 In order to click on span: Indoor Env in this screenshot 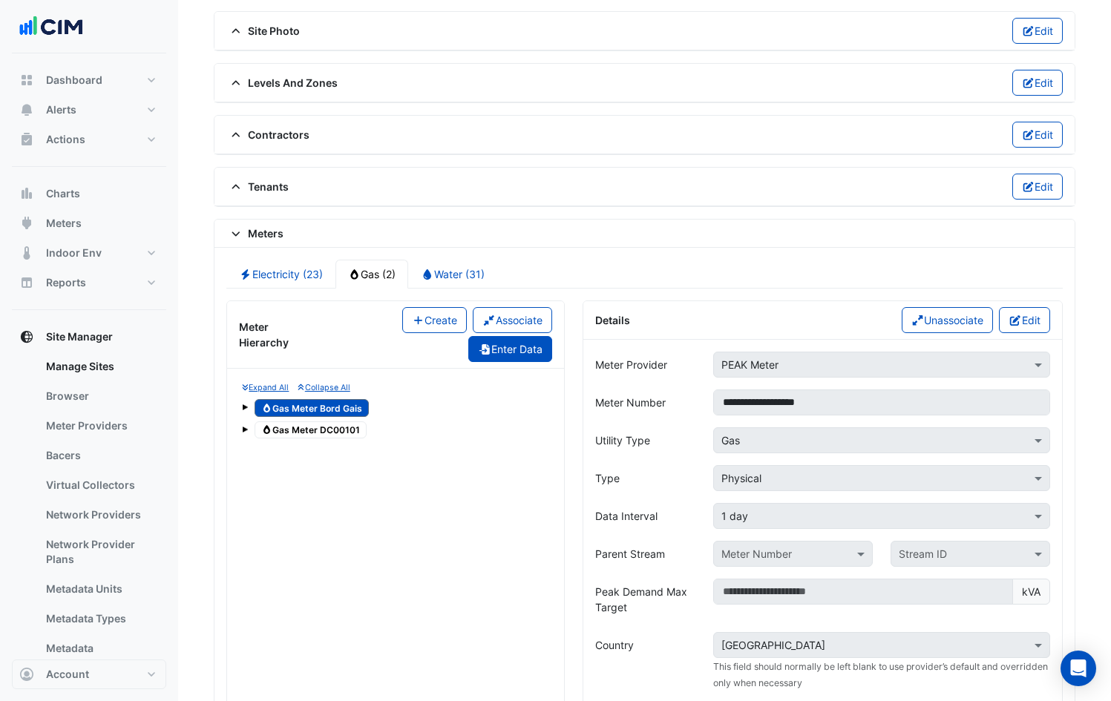, I will do `click(73, 253)`.